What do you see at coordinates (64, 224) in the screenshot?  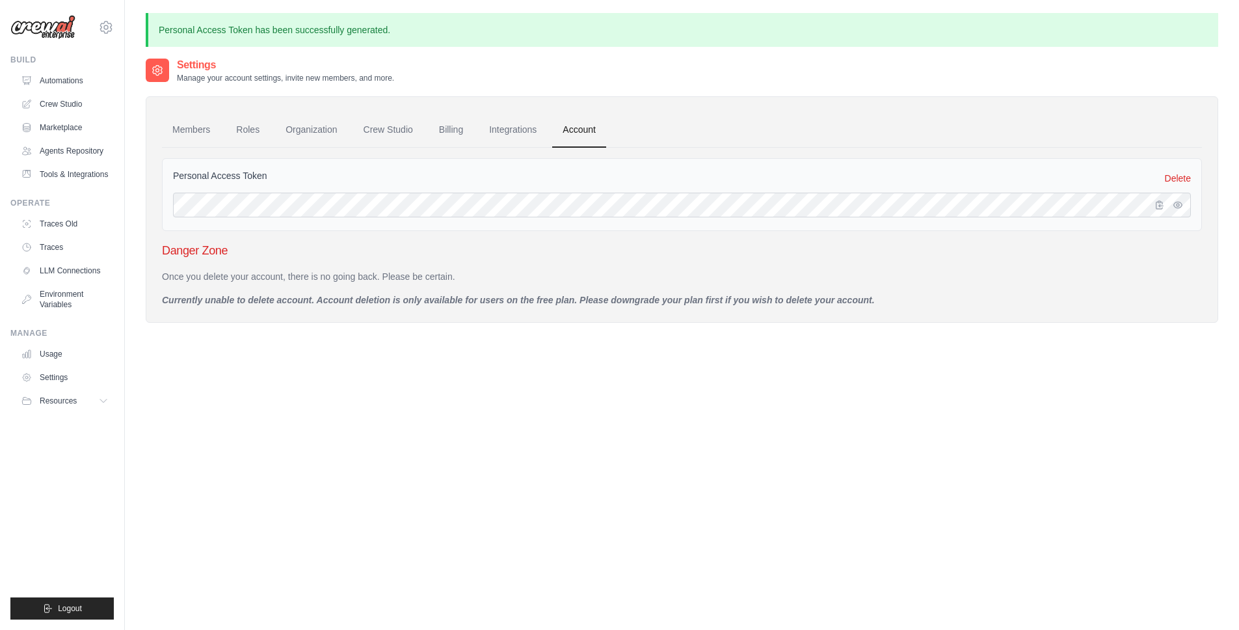 I see `a: Traces Old` at bounding box center [64, 224].